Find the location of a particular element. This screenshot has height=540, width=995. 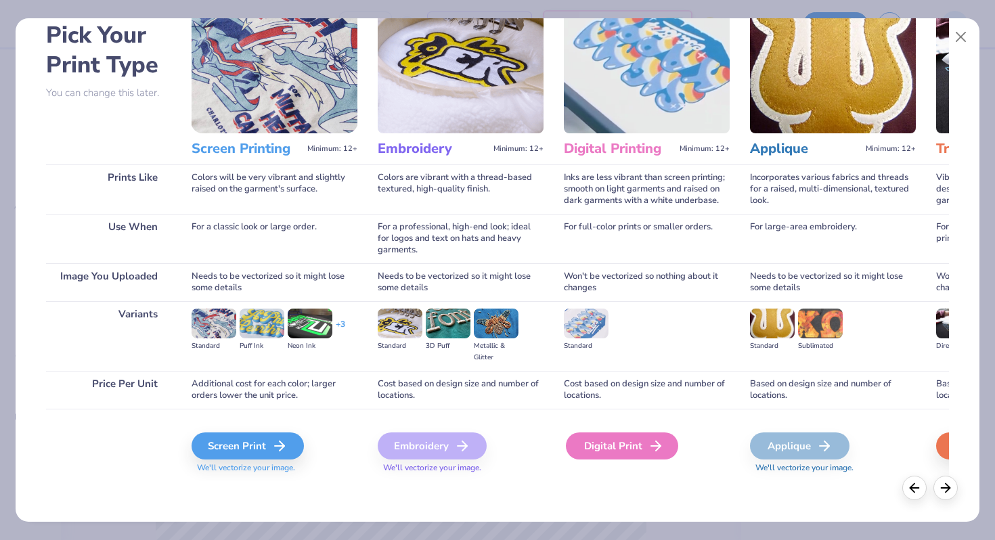

div: Inks are less vibrant than screen printing; smooth on light garments and raised on dark garments ... is located at coordinates (647, 189).